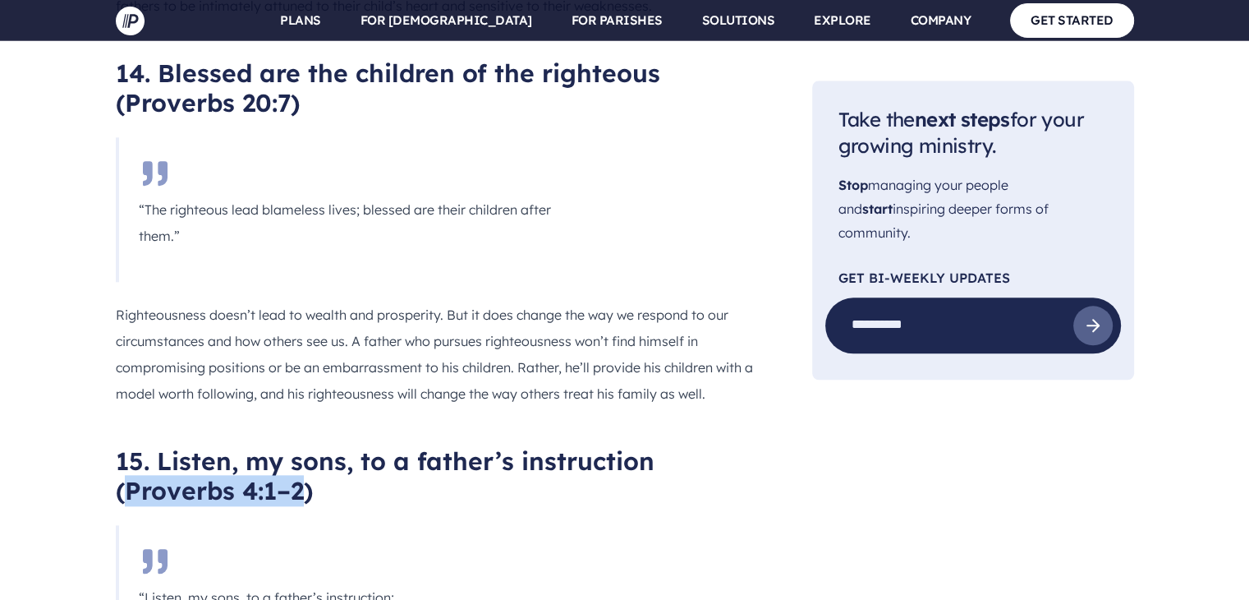 This screenshot has width=1249, height=600. What do you see at coordinates (438, 476) in the screenshot?
I see `h2: 15. Listen, my sons, to a father’s instruction (Proverbs 4:1–2)` at bounding box center [438, 476].